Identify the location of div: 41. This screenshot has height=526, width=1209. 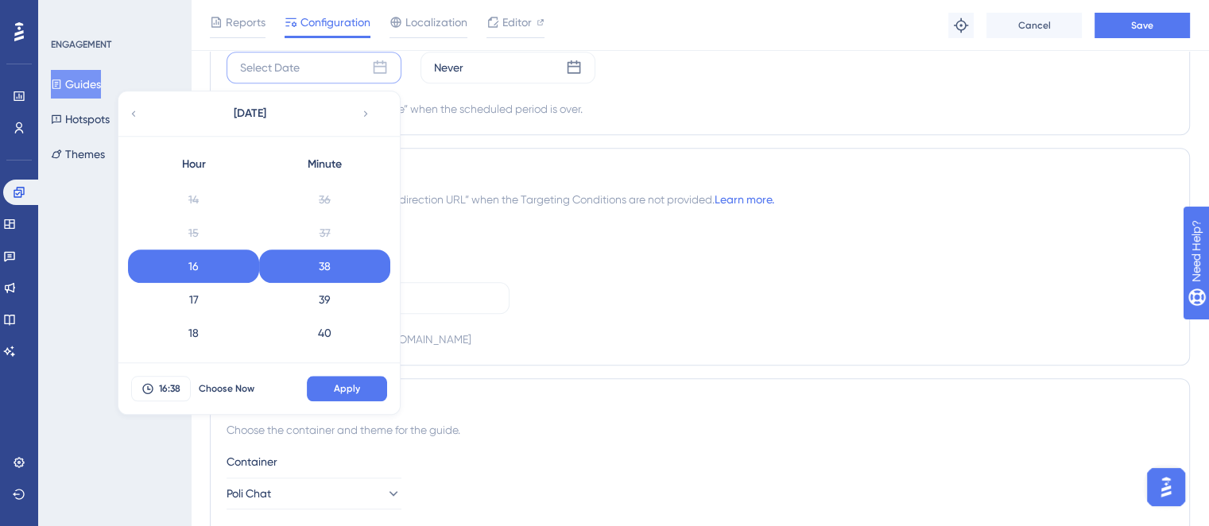
(324, 366).